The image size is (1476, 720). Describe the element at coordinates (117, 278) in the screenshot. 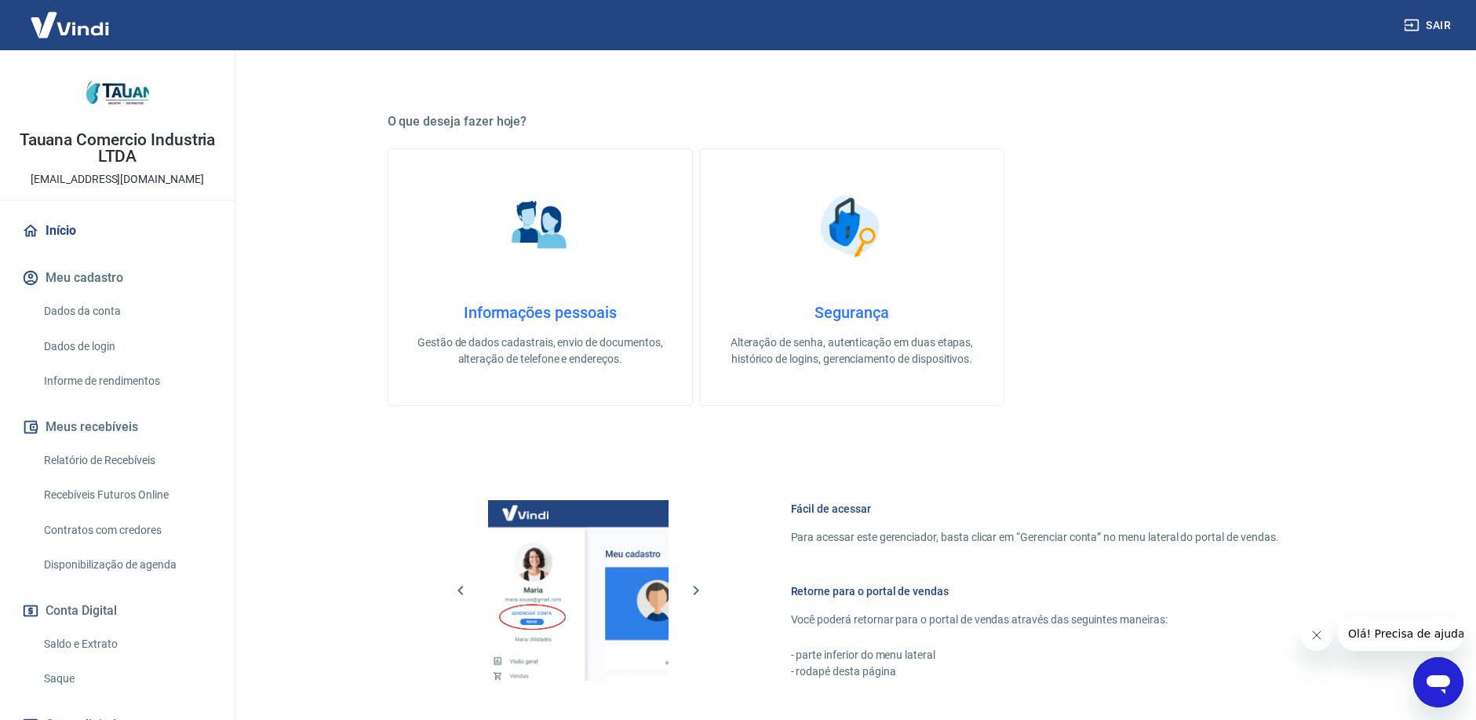

I see `button: Meu cadastro` at that location.